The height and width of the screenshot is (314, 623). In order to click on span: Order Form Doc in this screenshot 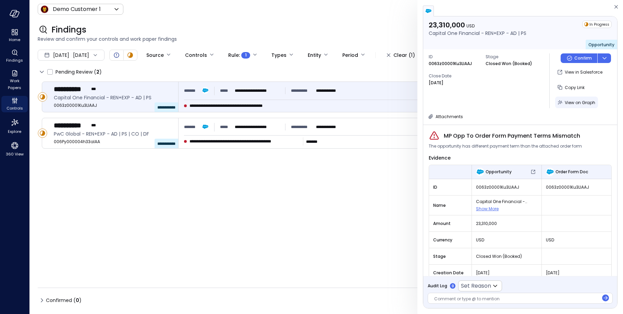, I will do `click(572, 172)`.